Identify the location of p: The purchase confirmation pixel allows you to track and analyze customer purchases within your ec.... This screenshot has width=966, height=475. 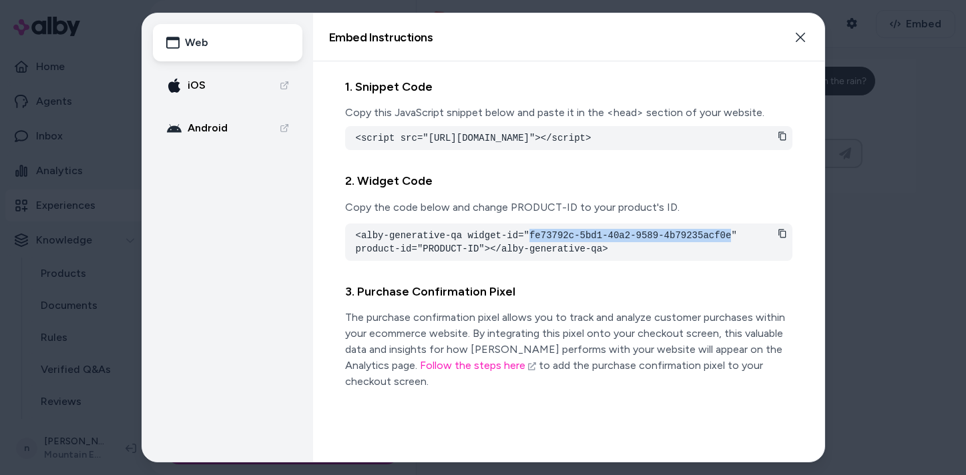
(569, 350).